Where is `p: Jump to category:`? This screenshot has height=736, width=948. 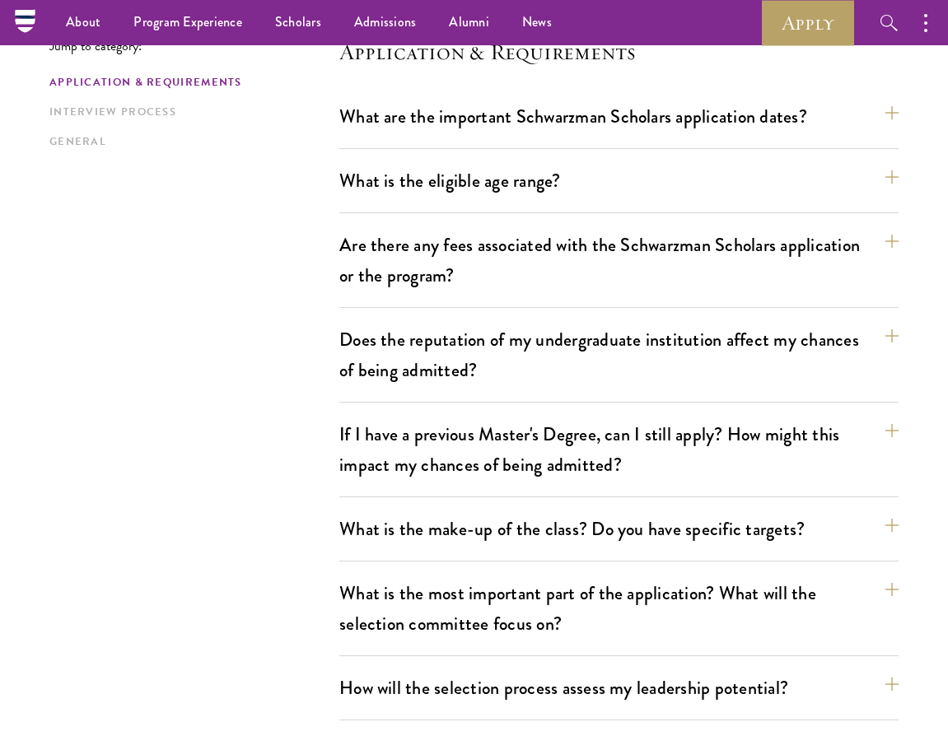
p: Jump to category: is located at coordinates (194, 46).